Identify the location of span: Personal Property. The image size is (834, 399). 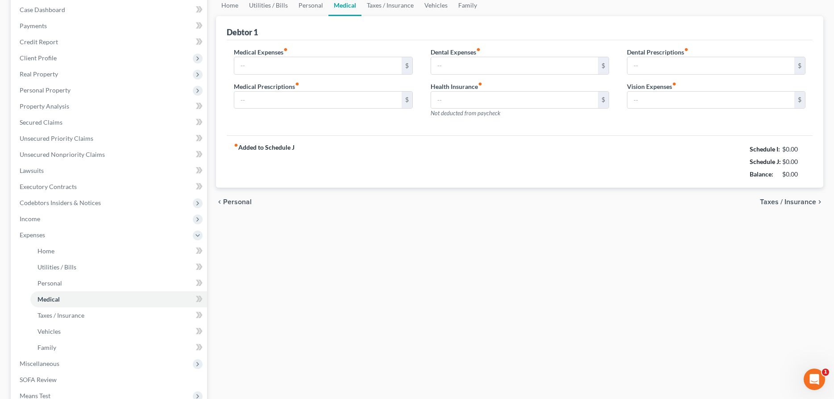
(45, 90).